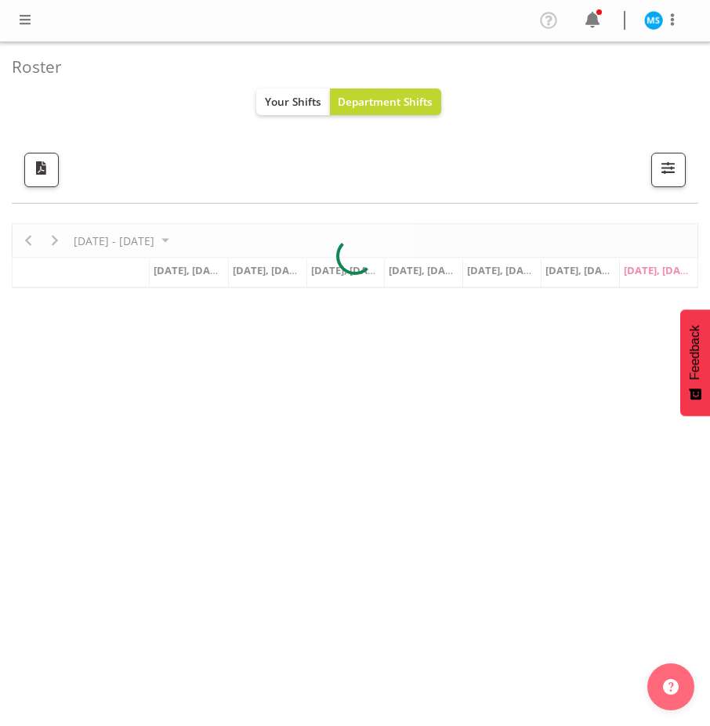  I want to click on button: Your Shifts, so click(293, 102).